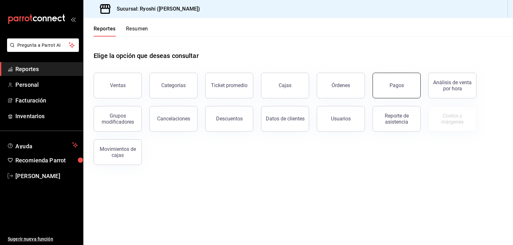 The image size is (513, 245). What do you see at coordinates (453, 86) in the screenshot?
I see `div: Análisis de venta por hora` at bounding box center [453, 86].